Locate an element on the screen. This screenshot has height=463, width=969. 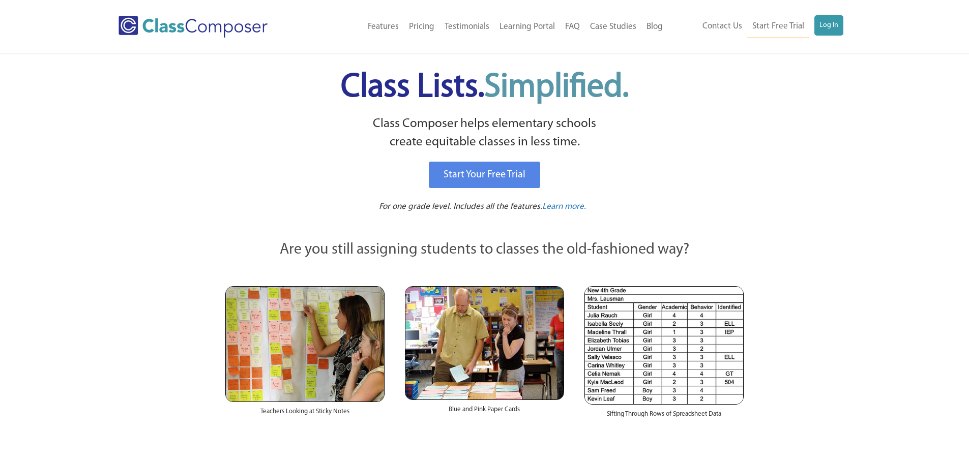
a: Blog is located at coordinates (655, 27).